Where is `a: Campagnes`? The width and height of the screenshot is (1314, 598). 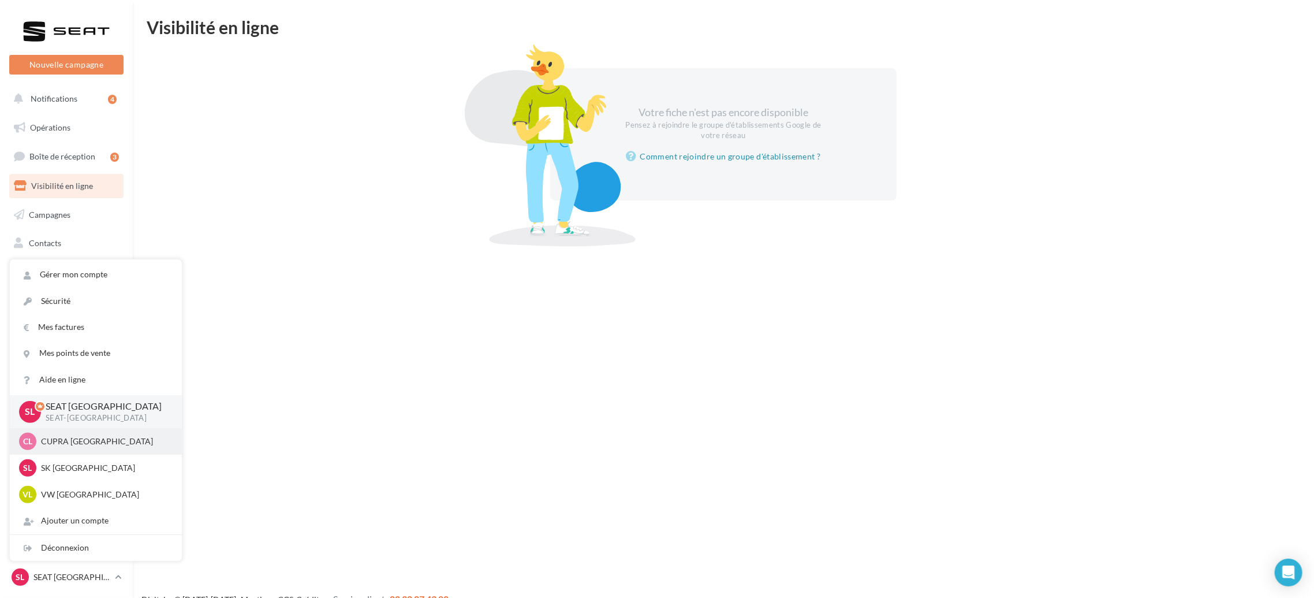
a: Campagnes is located at coordinates (66, 215).